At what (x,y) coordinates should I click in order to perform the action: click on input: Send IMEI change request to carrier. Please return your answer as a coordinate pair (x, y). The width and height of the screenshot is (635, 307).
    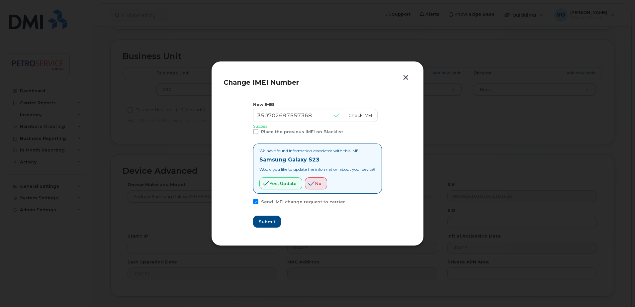
    Looking at the image, I should click on (247, 201).